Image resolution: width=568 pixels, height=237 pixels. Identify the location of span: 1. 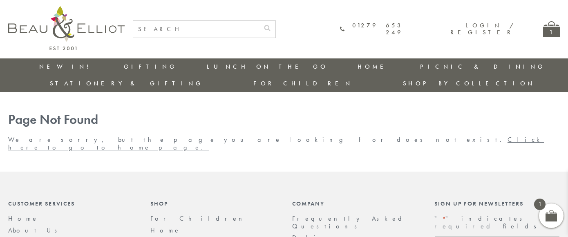
(540, 204).